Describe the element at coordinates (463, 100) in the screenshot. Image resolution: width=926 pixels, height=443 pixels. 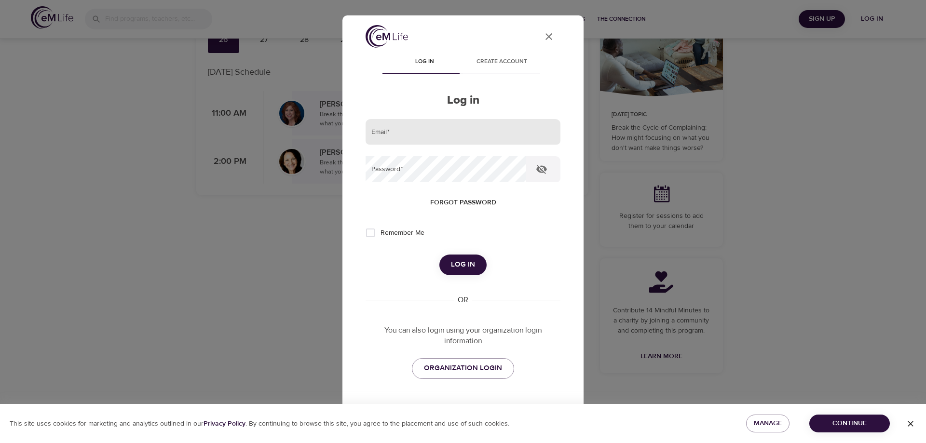
I see `h2: Log in` at that location.